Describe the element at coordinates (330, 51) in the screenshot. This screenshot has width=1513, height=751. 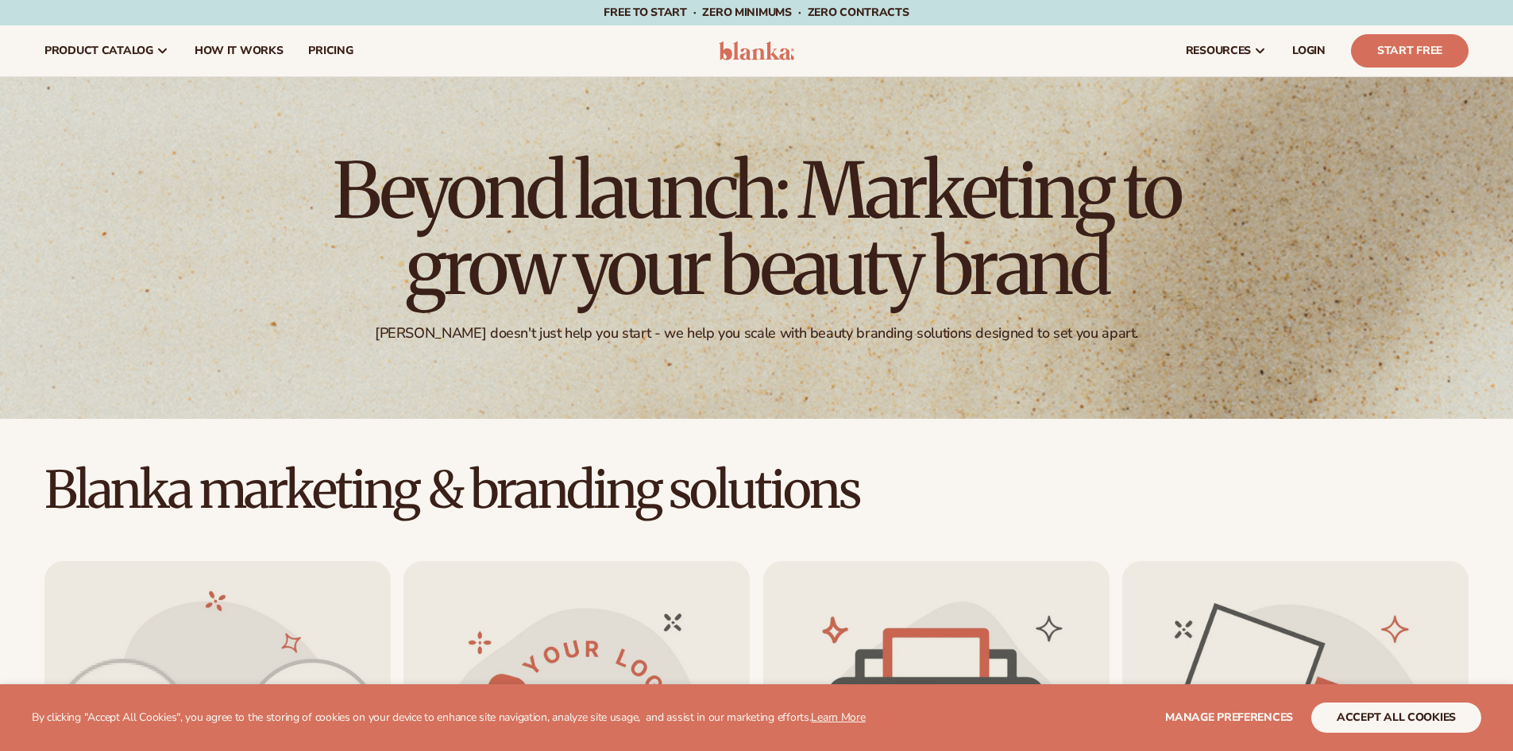
I see `a: pricing` at that location.